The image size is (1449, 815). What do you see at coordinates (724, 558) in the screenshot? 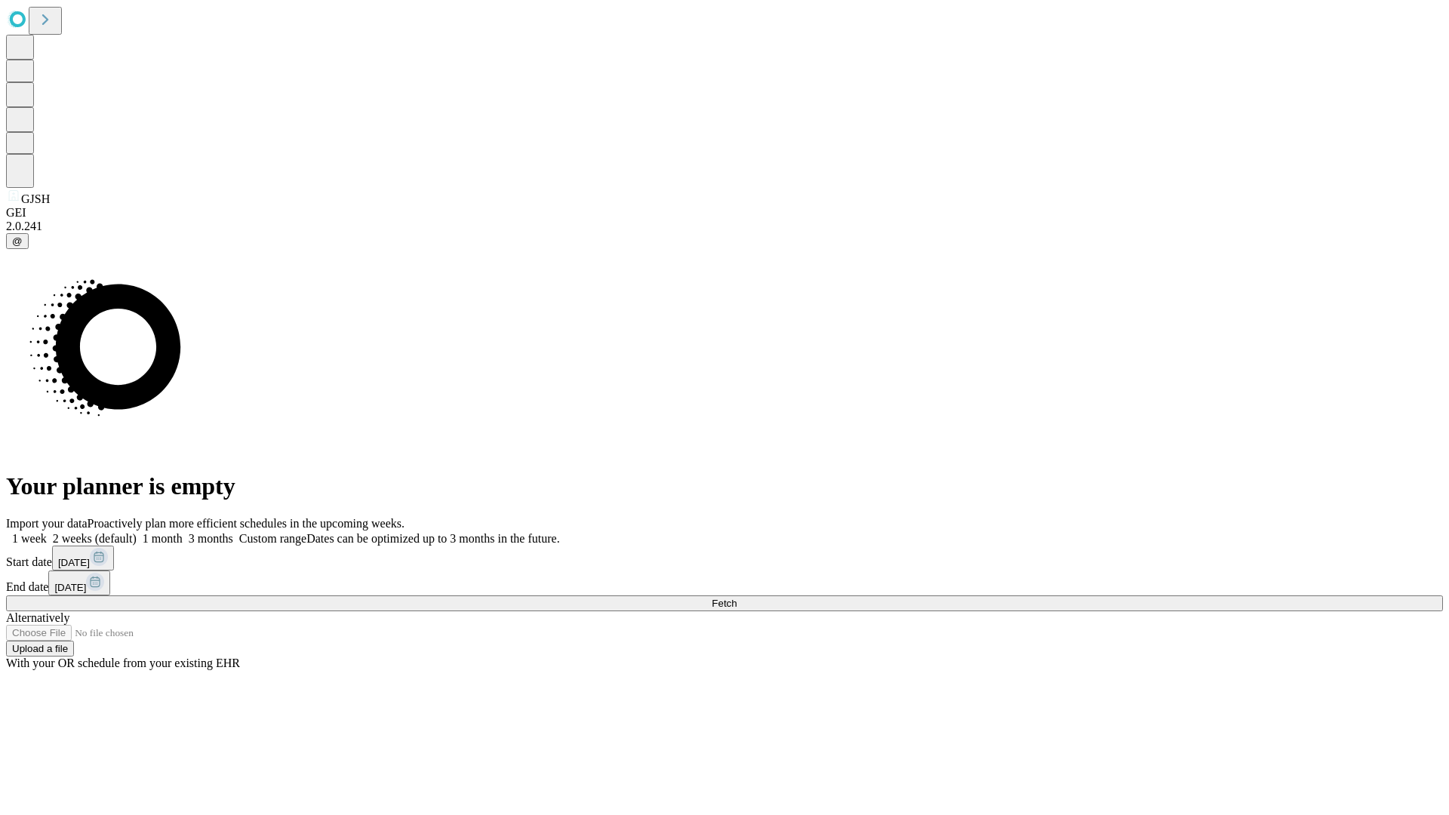
I see `div: Start date` at bounding box center [724, 558].